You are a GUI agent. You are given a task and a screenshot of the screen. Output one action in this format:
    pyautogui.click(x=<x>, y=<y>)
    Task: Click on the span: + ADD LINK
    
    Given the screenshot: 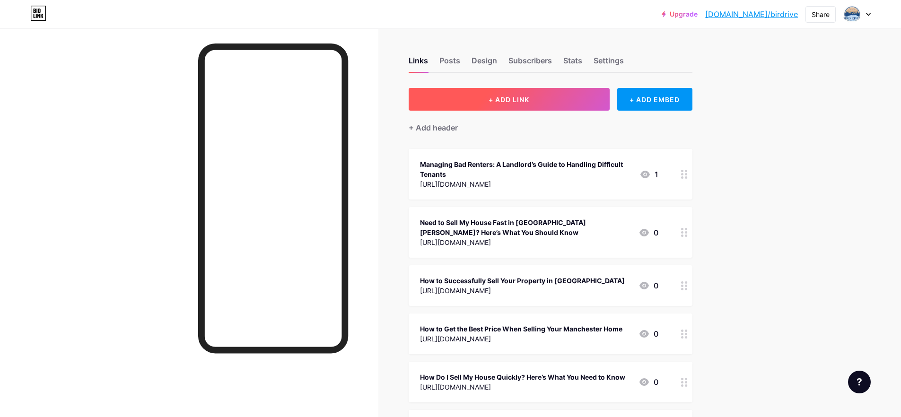 What is the action you would take?
    pyautogui.click(x=509, y=99)
    